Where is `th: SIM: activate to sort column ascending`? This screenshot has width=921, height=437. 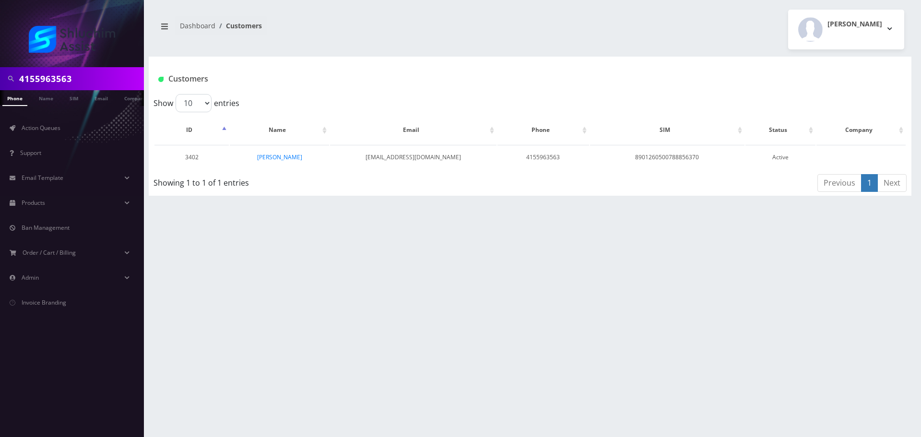
th: SIM: activate to sort column ascending is located at coordinates (667, 130).